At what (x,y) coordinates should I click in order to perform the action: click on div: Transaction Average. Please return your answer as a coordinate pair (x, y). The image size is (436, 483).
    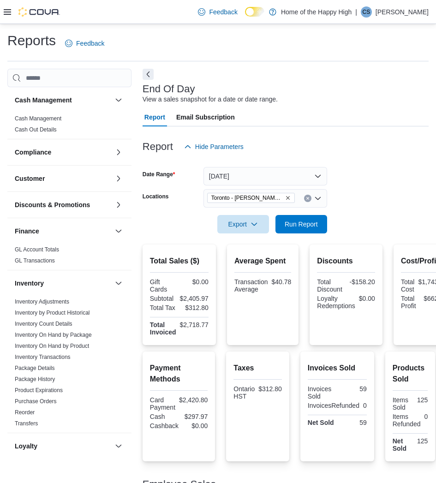
    Looking at the image, I should click on (251, 286).